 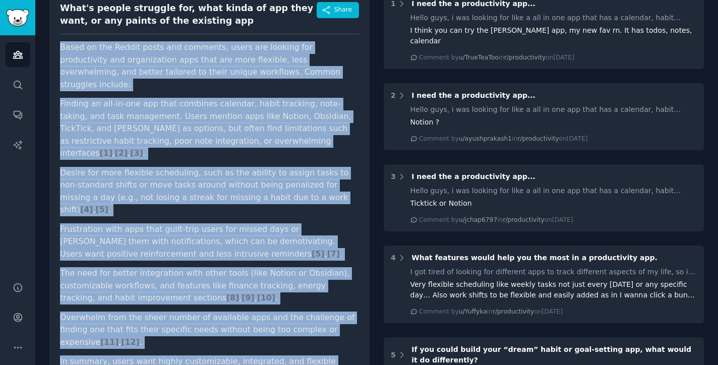 I want to click on span: Share, so click(x=343, y=10).